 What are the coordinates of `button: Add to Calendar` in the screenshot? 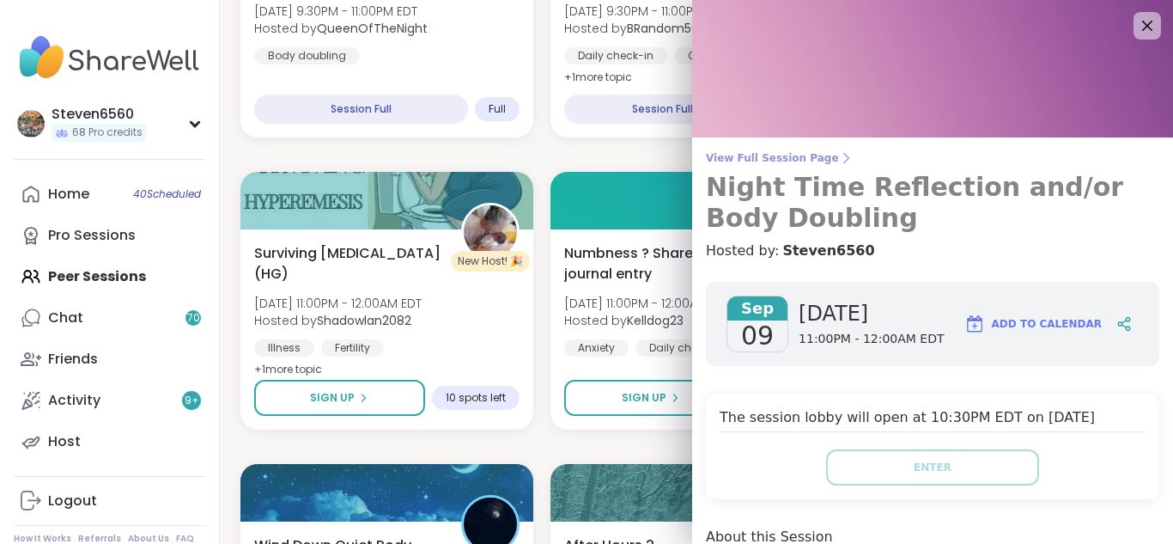 It's located at (1033, 324).